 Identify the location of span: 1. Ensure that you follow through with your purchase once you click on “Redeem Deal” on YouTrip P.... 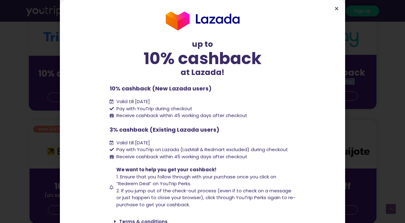
(196, 181).